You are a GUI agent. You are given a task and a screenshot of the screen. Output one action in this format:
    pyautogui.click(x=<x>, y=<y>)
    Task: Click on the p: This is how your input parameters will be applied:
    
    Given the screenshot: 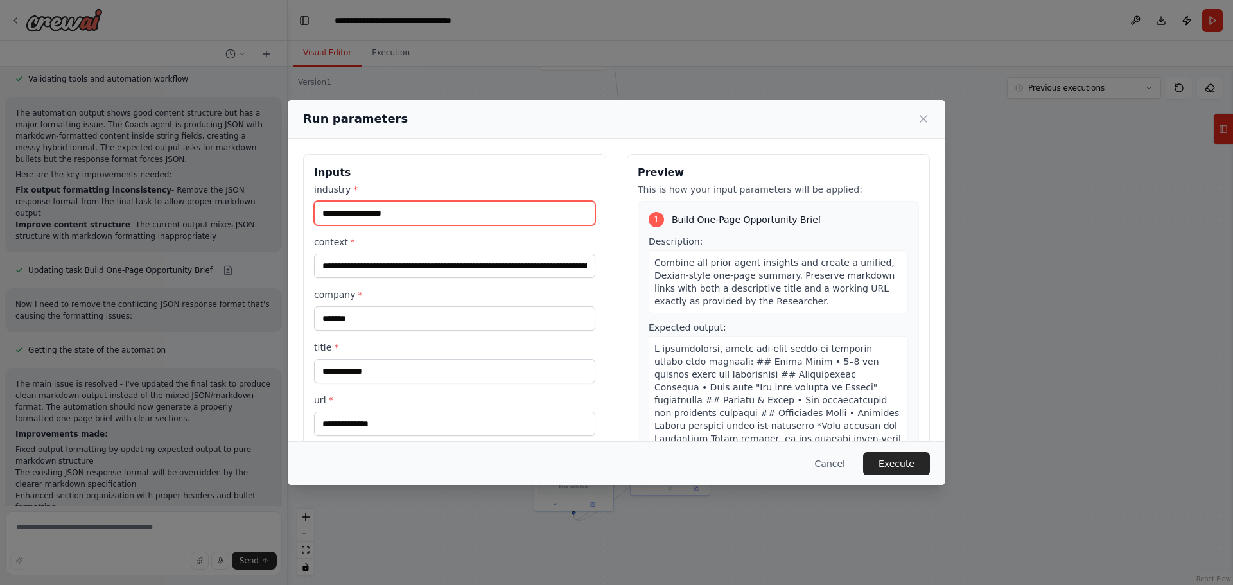 What is the action you would take?
    pyautogui.click(x=778, y=189)
    